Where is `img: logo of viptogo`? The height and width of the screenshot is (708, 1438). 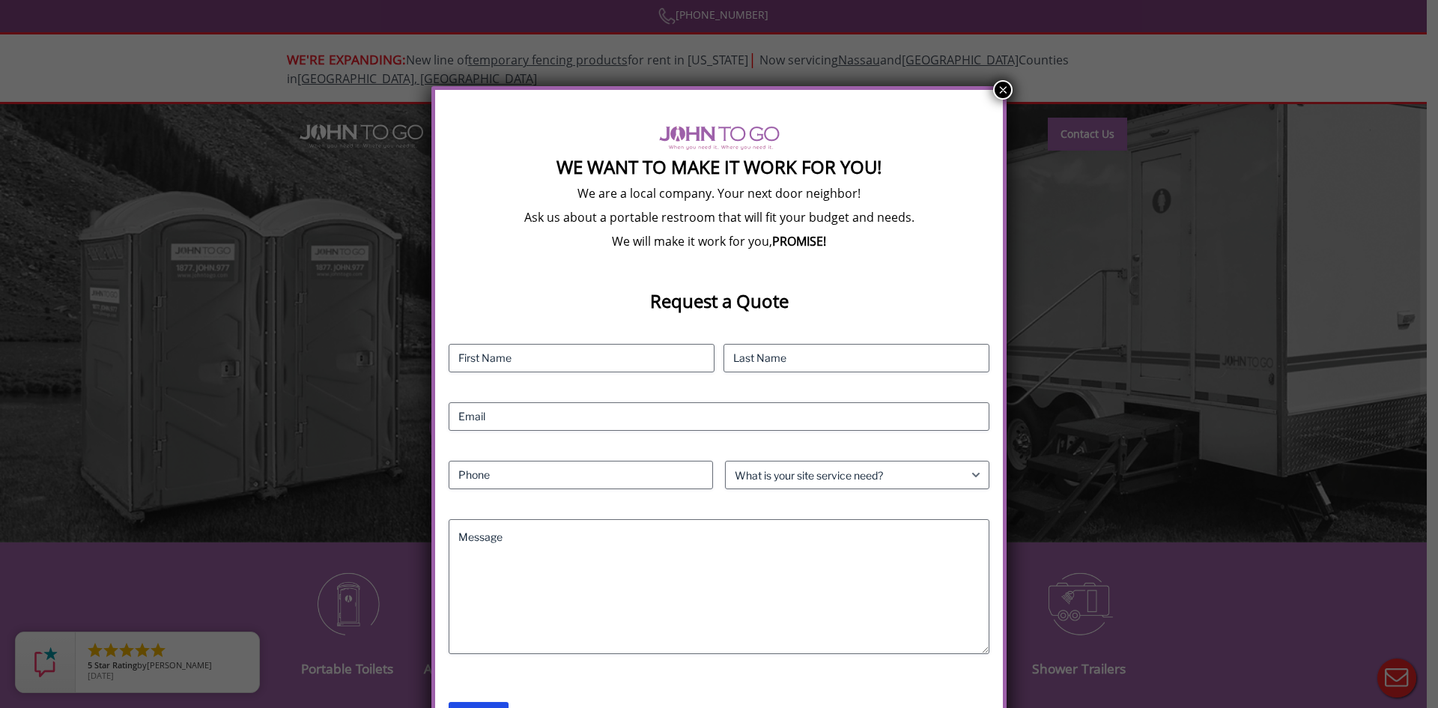 img: logo of viptogo is located at coordinates (719, 138).